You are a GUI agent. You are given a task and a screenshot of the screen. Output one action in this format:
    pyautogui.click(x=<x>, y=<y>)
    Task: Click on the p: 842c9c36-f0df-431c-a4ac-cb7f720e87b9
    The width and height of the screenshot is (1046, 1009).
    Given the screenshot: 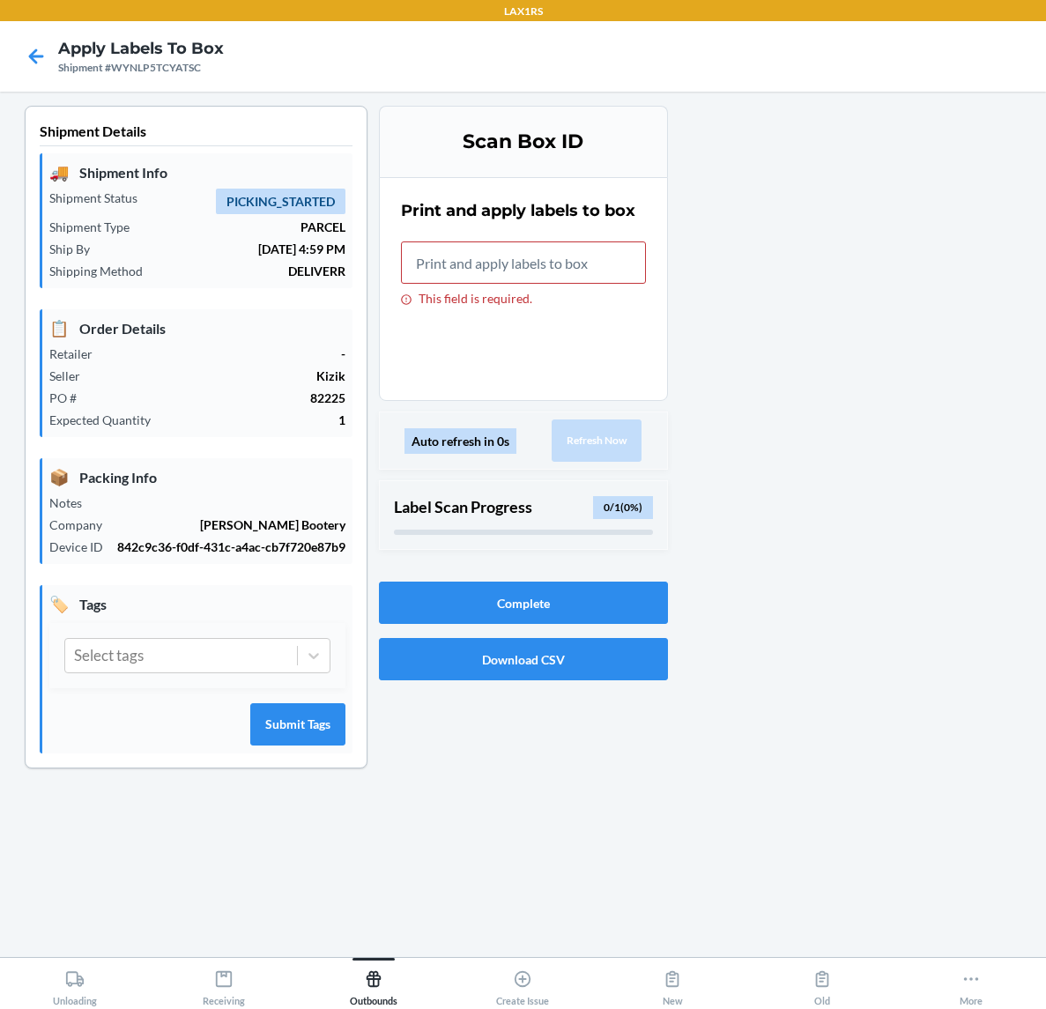 What is the action you would take?
    pyautogui.click(x=231, y=546)
    